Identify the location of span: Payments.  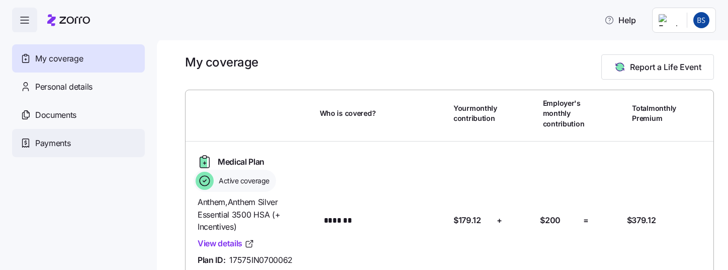
(53, 143).